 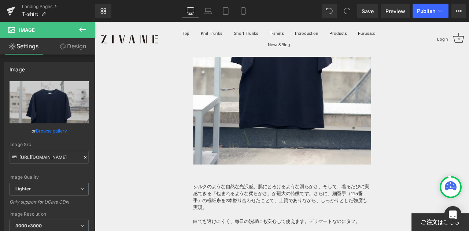 I want to click on span: Preview, so click(x=395, y=11).